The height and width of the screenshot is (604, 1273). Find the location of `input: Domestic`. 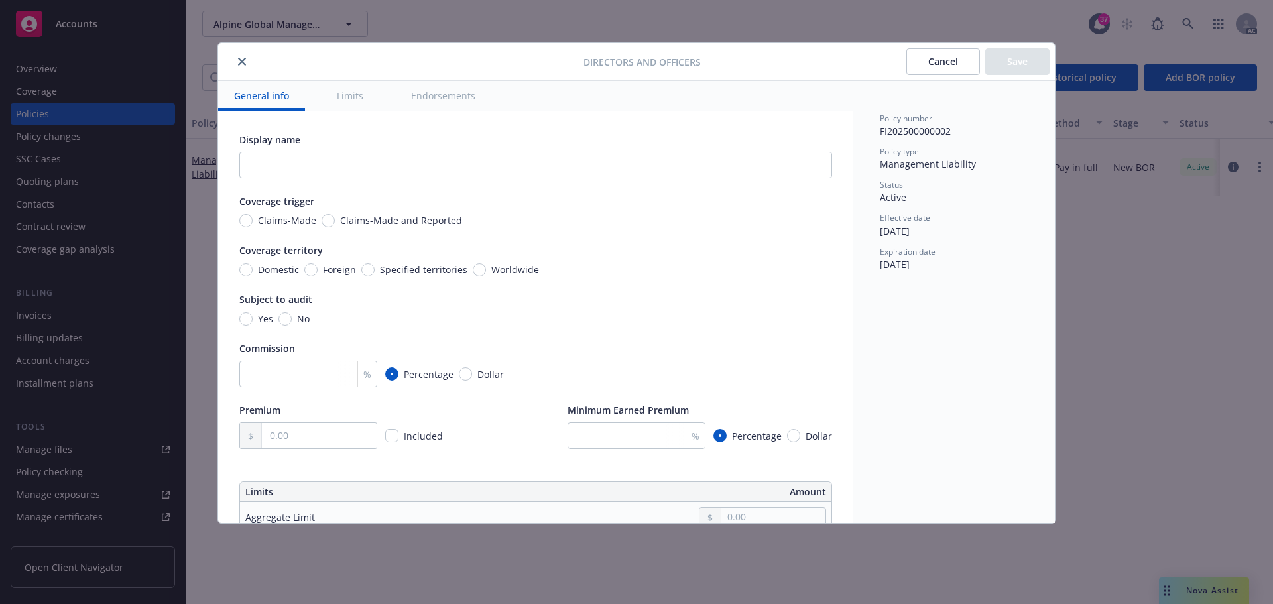

input: Domestic is located at coordinates (246, 270).